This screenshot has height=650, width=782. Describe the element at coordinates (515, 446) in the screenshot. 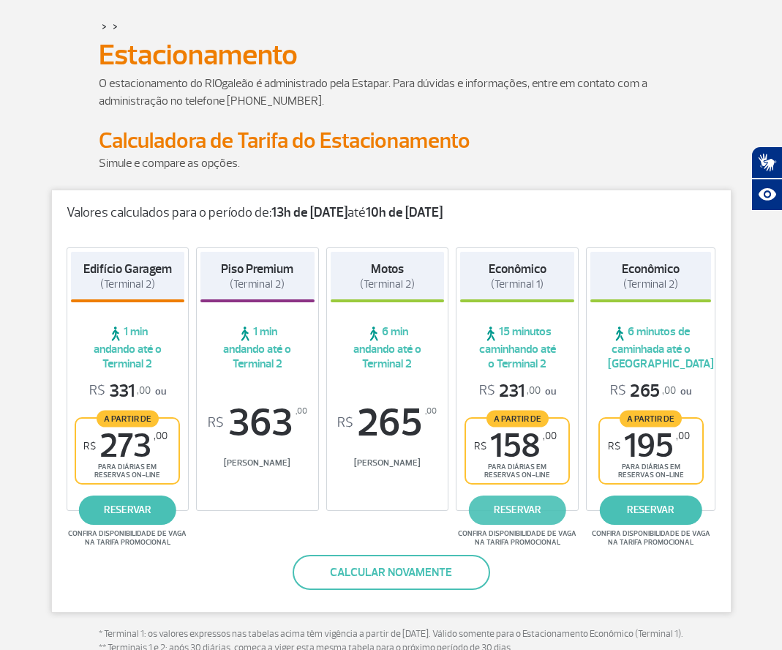

I see `span: 158` at that location.